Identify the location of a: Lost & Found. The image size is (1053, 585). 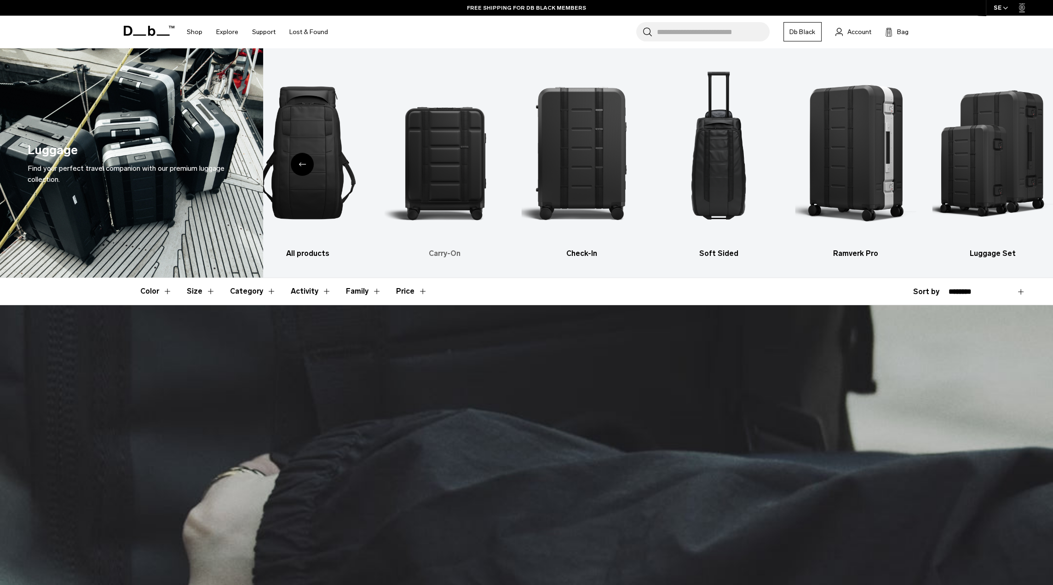
(309, 32).